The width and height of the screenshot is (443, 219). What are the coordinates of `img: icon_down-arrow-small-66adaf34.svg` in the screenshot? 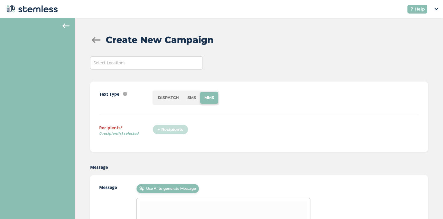 It's located at (436, 9).